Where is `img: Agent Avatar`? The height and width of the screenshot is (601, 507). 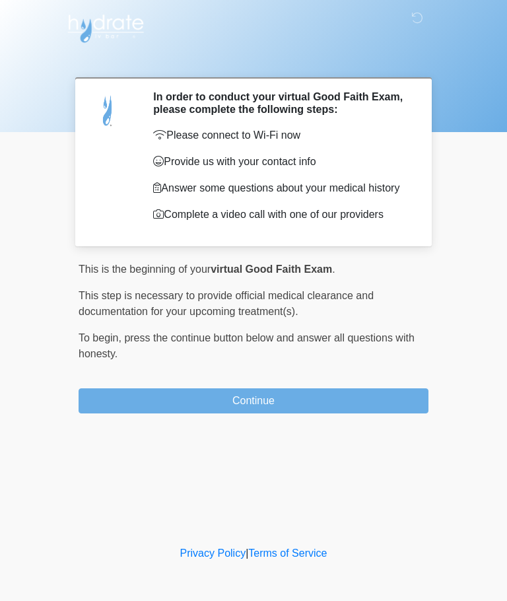 img: Agent Avatar is located at coordinates (108, 110).